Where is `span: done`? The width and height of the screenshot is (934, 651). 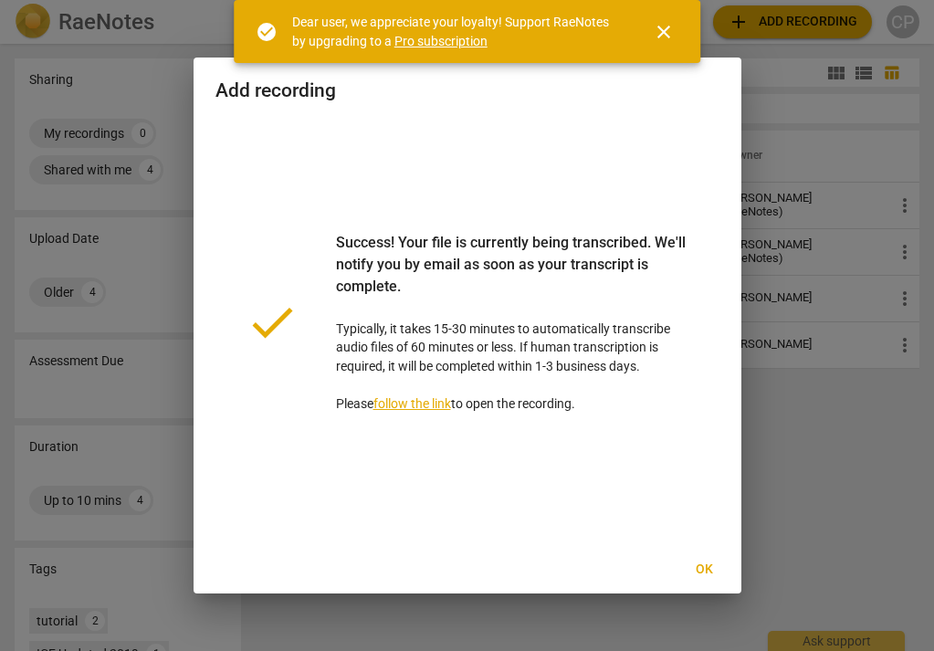
span: done is located at coordinates (272, 322).